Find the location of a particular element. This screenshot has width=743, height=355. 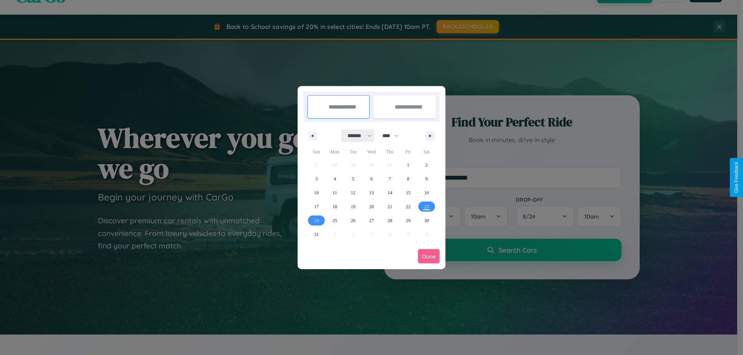

button: 29 is located at coordinates (408, 221).